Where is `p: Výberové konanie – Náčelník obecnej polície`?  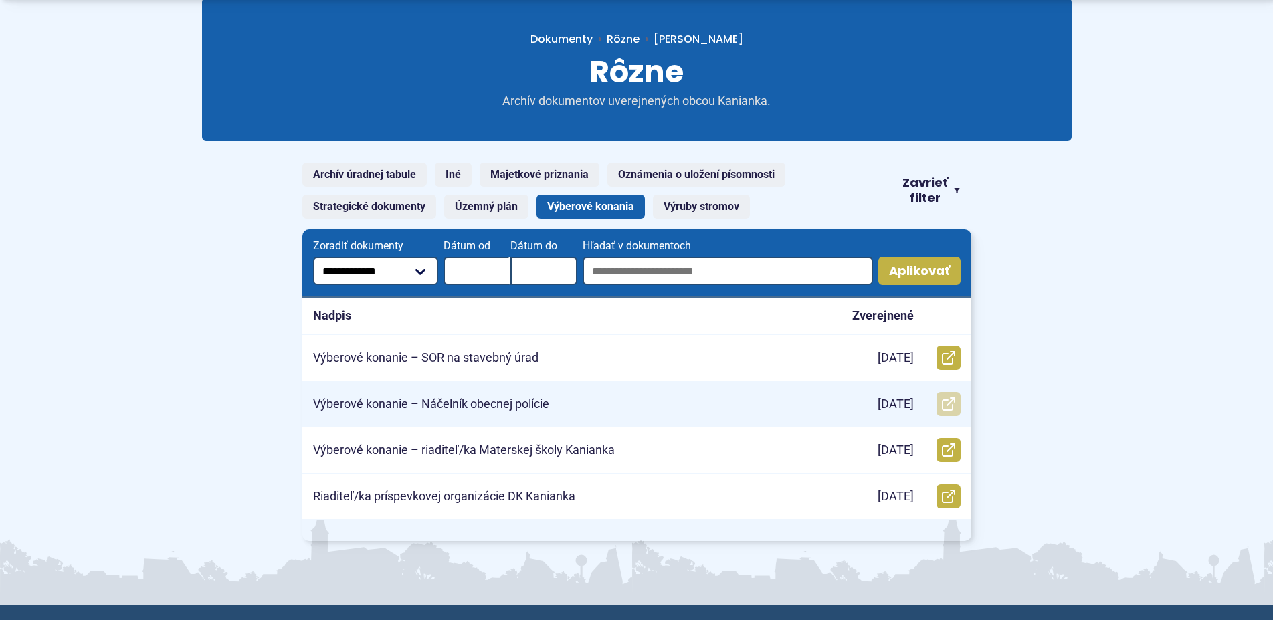 p: Výberové konanie – Náčelník obecnej polície is located at coordinates (431, 404).